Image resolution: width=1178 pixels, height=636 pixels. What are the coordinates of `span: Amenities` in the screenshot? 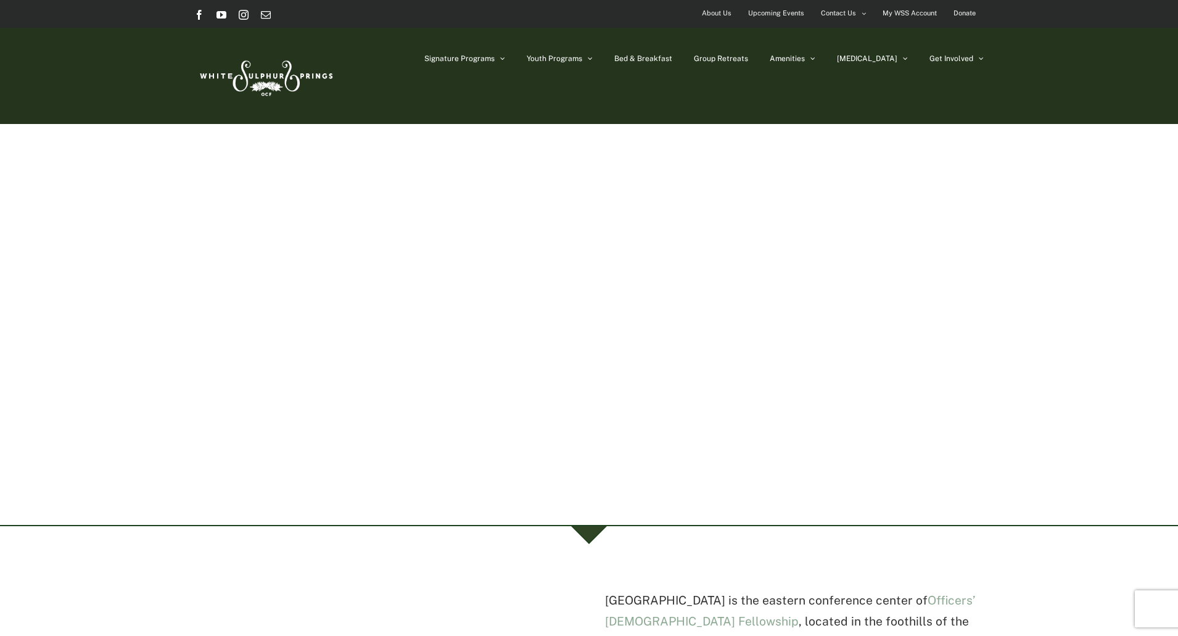 It's located at (787, 59).